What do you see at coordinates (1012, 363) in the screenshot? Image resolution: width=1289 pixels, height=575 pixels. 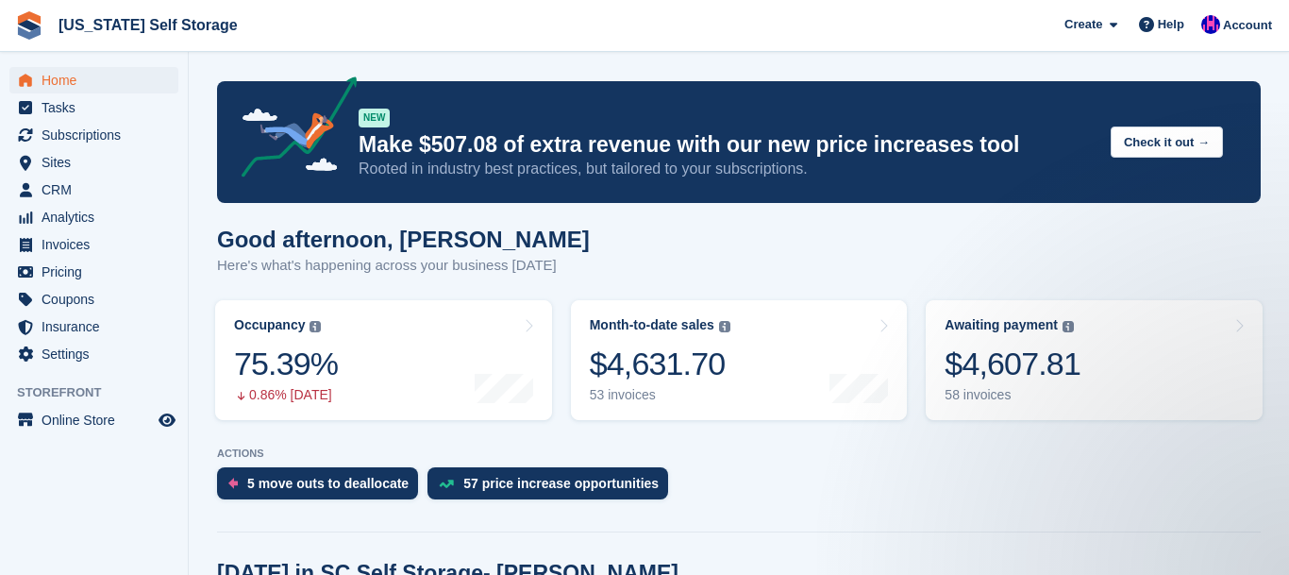 I see `div: $4,607.81` at bounding box center [1012, 363].